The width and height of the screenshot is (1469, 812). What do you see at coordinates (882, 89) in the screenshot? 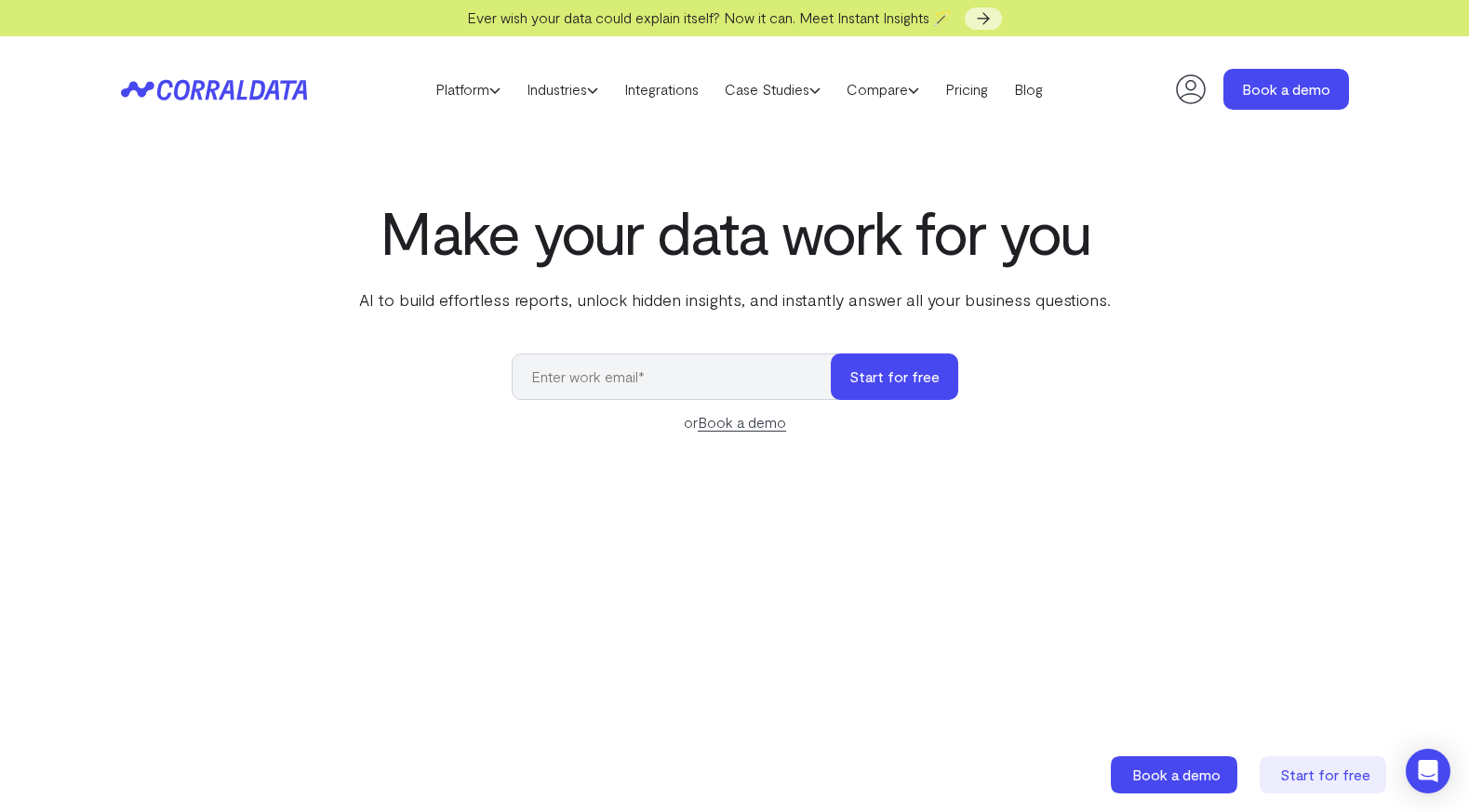
I see `a: Compare` at bounding box center [882, 89].